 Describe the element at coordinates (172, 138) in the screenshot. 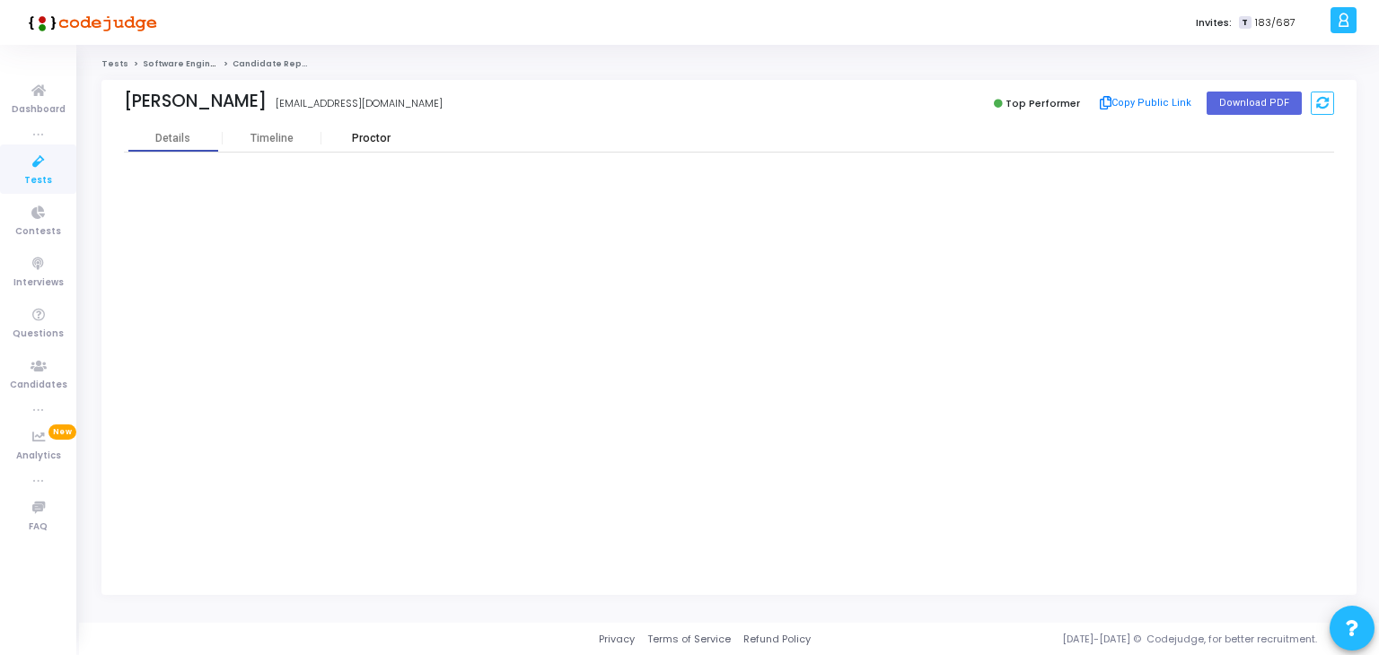

I see `div: Details` at that location.